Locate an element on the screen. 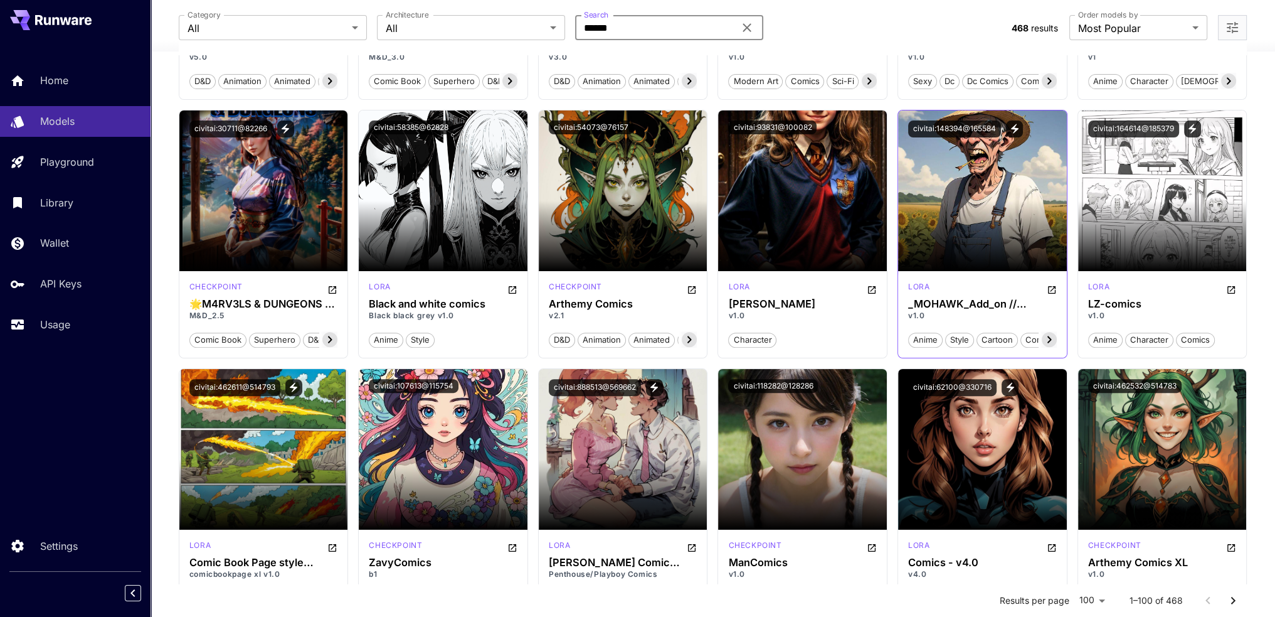  button: civitai:107613@115754 is located at coordinates (413, 386).